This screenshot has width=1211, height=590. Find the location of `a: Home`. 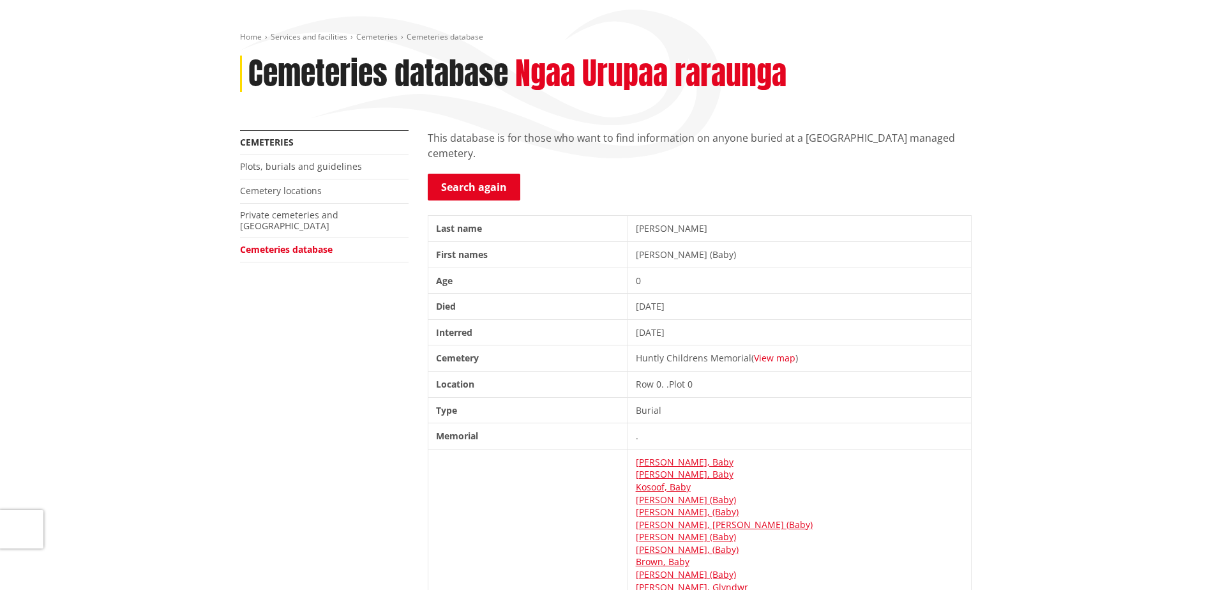

a: Home is located at coordinates (251, 36).